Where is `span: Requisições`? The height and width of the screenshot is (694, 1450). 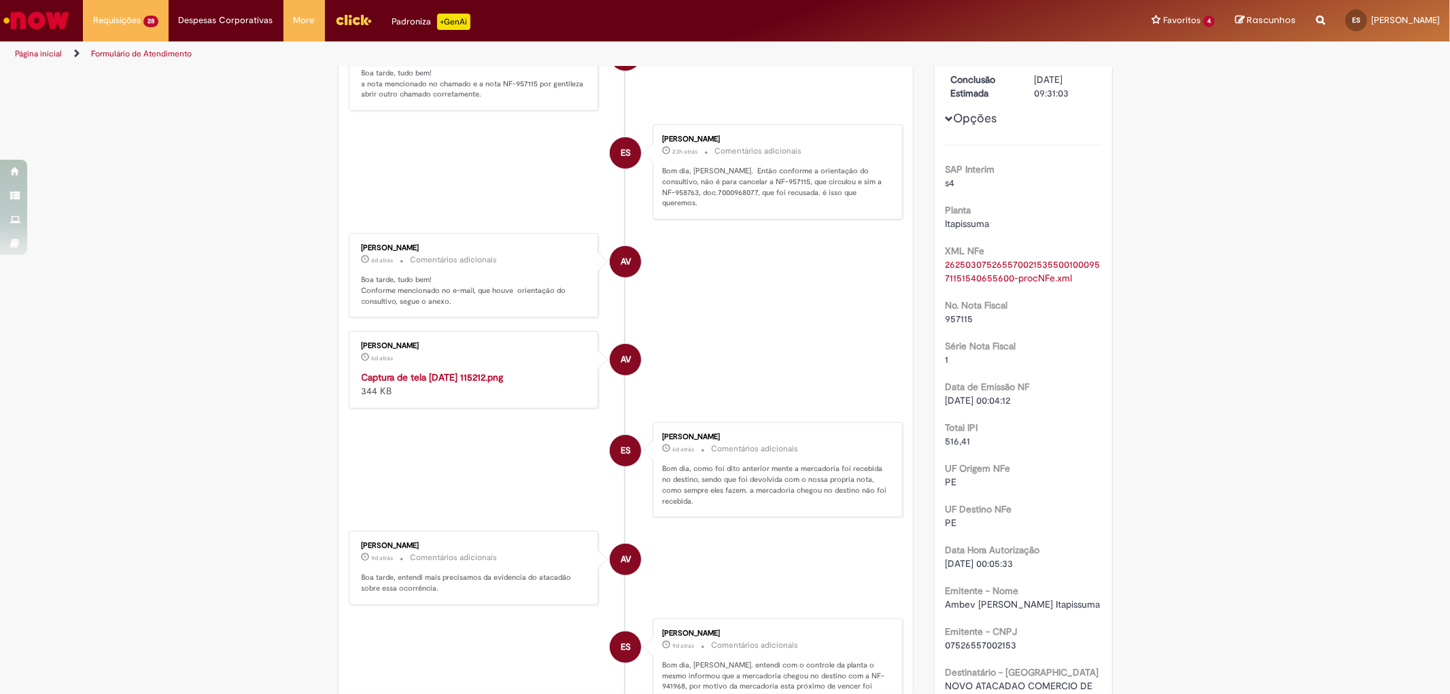 span: Requisições is located at coordinates (117, 20).